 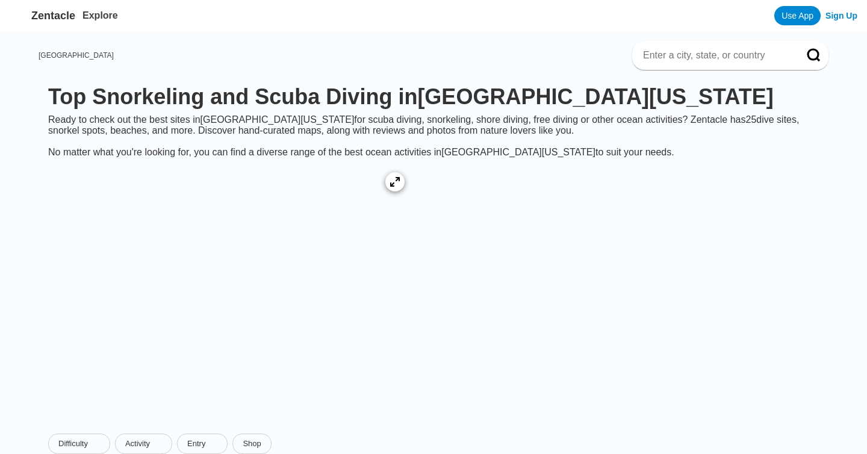 What do you see at coordinates (229, 258) in the screenshot?
I see `img: Baja California Sur dive site map` at bounding box center [229, 258].